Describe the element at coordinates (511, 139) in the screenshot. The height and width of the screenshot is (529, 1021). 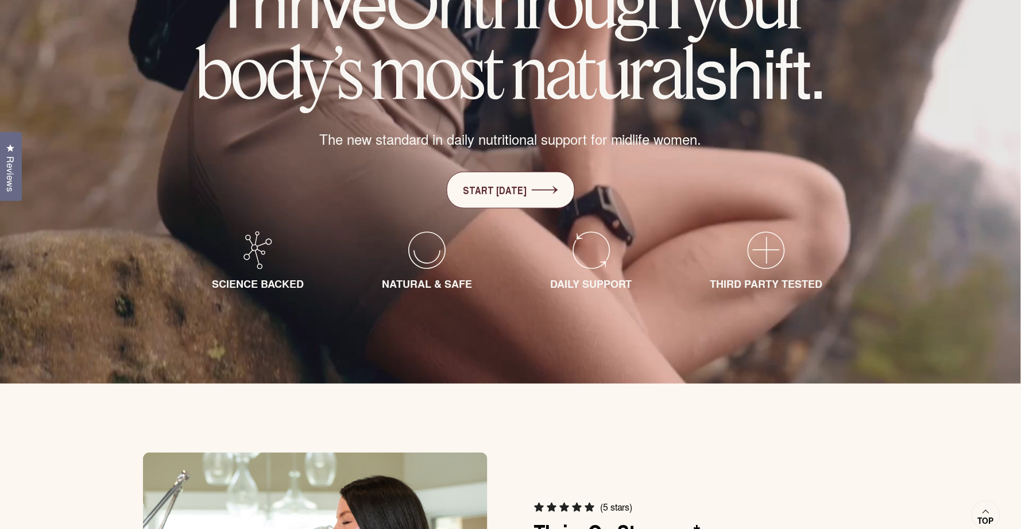
I see `span: The new standard in daily nutritional support for midlife women.` at that location.